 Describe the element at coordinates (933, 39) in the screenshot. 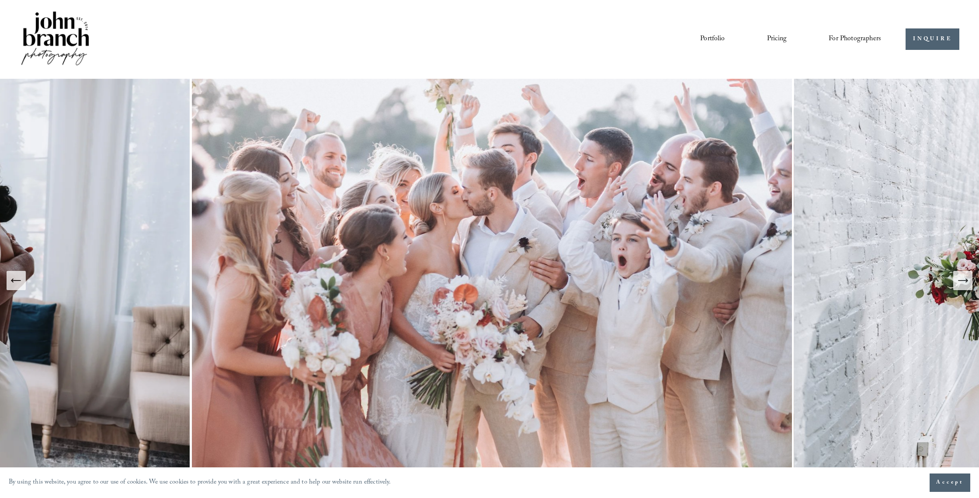

I see `a: INQUIRE` at that location.